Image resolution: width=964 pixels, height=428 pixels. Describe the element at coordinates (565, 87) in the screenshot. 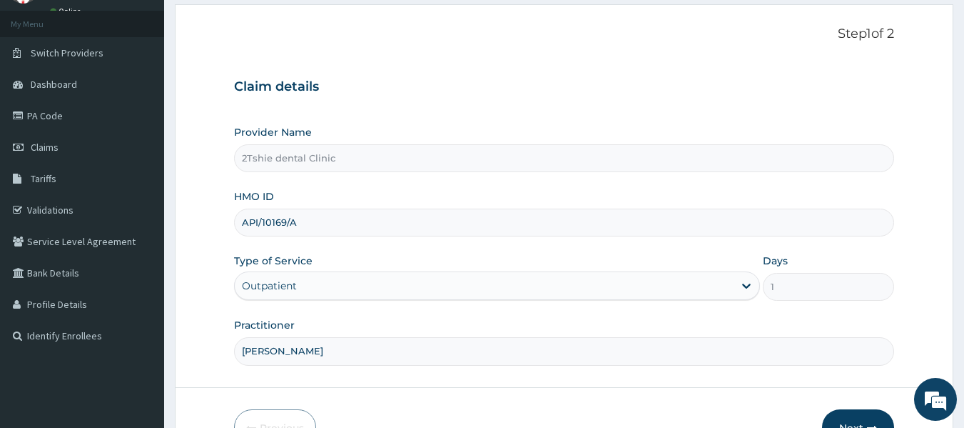

I see `h3: Claim details` at that location.